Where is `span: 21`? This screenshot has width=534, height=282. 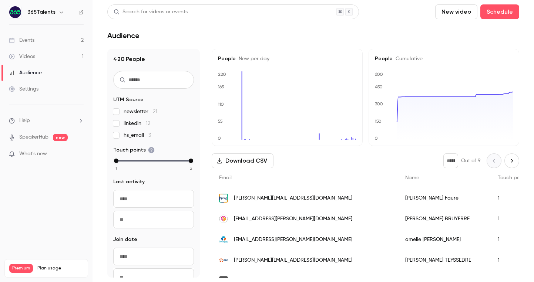
span: 21 is located at coordinates (155, 112).